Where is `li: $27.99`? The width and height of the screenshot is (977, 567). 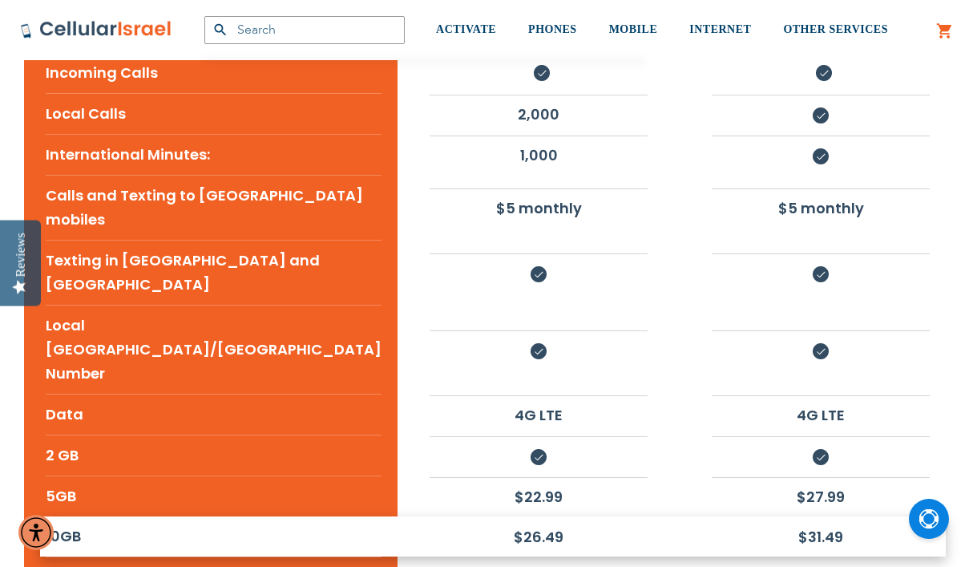
li: $27.99 is located at coordinates (821, 496).